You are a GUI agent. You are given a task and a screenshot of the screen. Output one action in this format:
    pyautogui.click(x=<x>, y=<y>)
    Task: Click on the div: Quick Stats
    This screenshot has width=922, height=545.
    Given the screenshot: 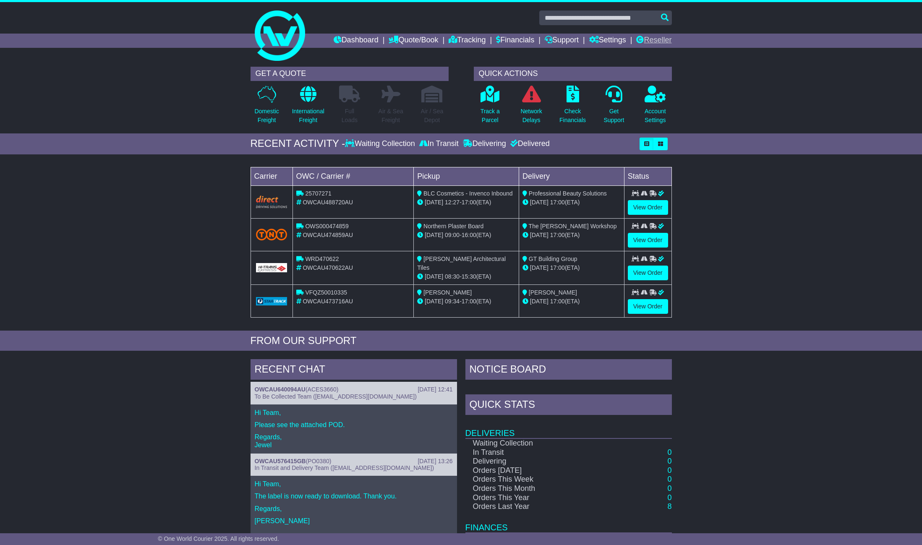 What is the action you would take?
    pyautogui.click(x=569, y=406)
    